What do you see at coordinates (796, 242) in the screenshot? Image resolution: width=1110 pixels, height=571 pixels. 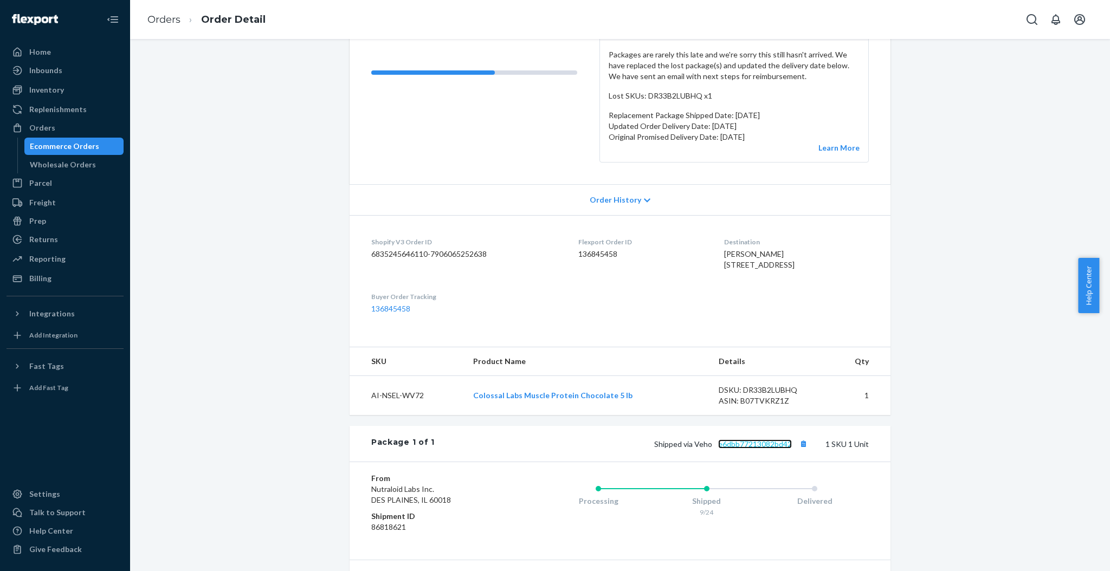 I see `dt: Destination` at bounding box center [796, 242].